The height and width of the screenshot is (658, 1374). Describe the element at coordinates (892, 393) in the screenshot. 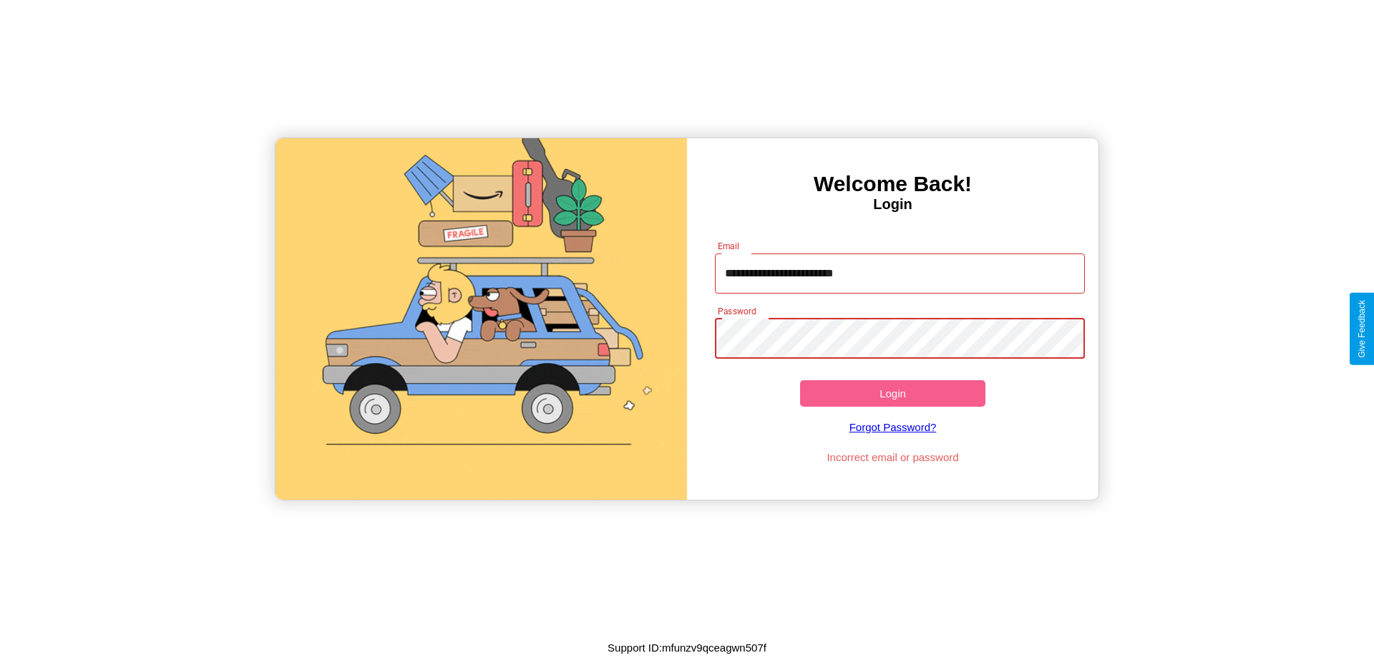

I see `button: Login` at that location.